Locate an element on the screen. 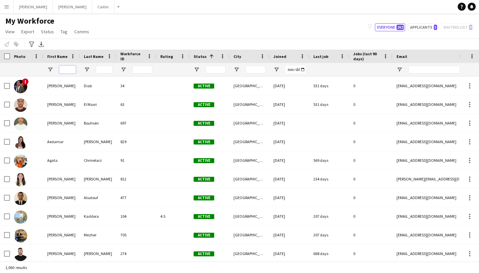 This screenshot has width=479, height=273. span: Export is located at coordinates (28, 32).